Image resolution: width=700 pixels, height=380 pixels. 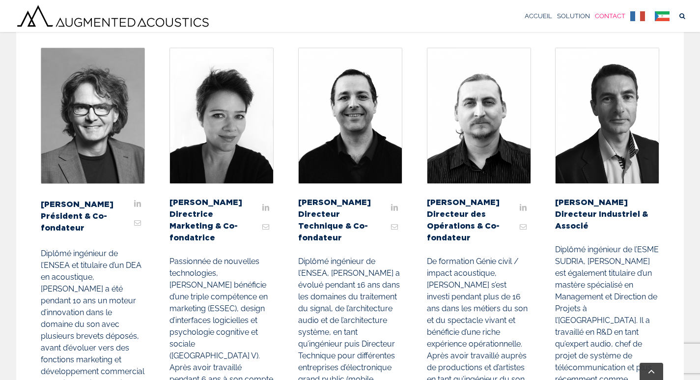 I want to click on span: ACCUEIL, so click(x=538, y=16).